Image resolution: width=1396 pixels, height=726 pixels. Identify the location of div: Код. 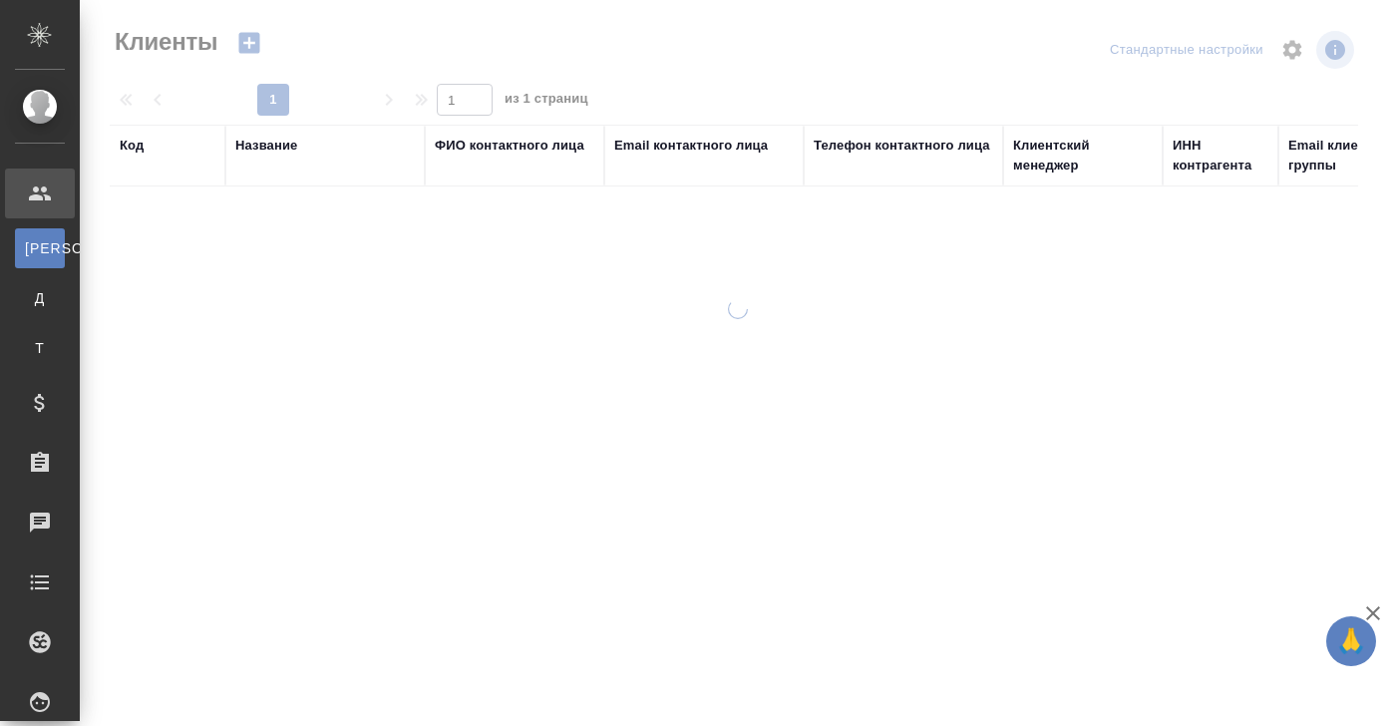
(132, 146).